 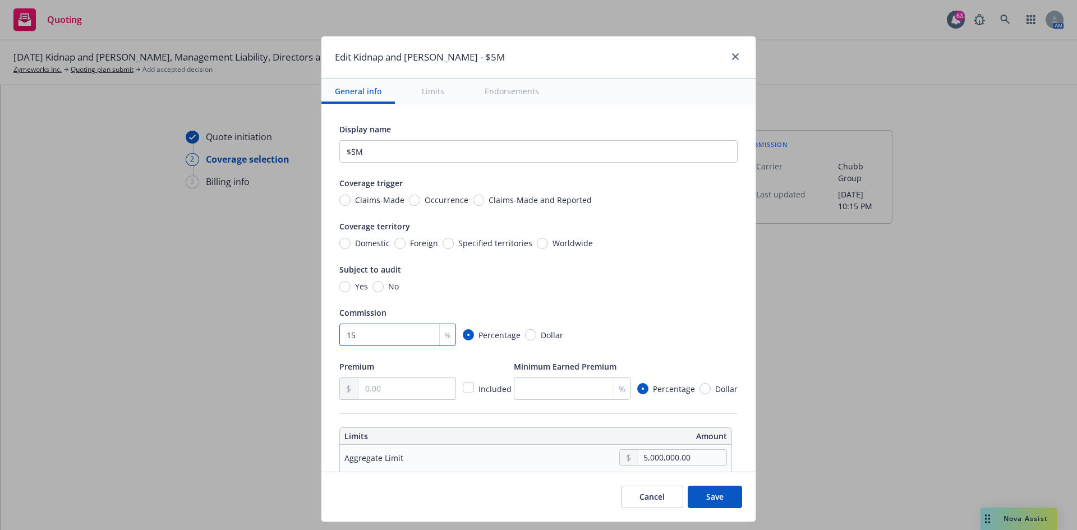 What do you see at coordinates (433, 91) in the screenshot?
I see `button: Limits` at bounding box center [433, 91].